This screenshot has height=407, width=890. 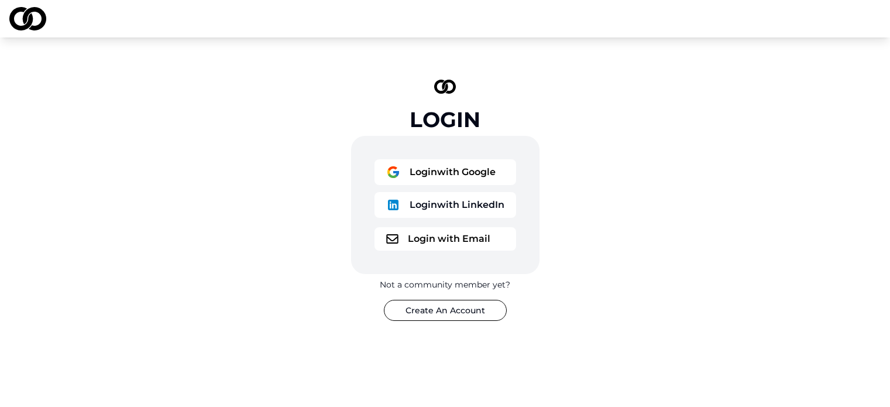 What do you see at coordinates (445, 239) in the screenshot?
I see `button: logoLogin with Email` at bounding box center [445, 239].